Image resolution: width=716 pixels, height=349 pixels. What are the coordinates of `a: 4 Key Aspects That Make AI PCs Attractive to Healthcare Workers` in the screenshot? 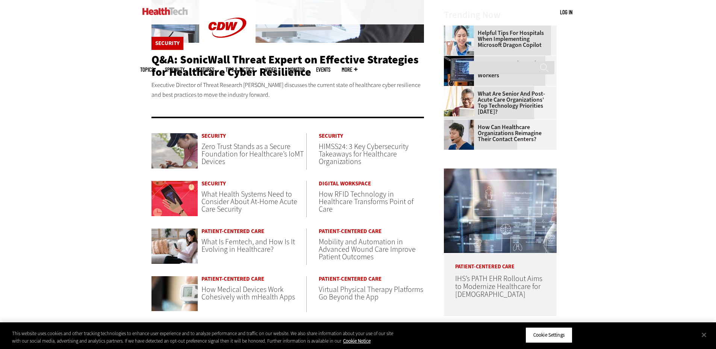 It's located at (498, 69).